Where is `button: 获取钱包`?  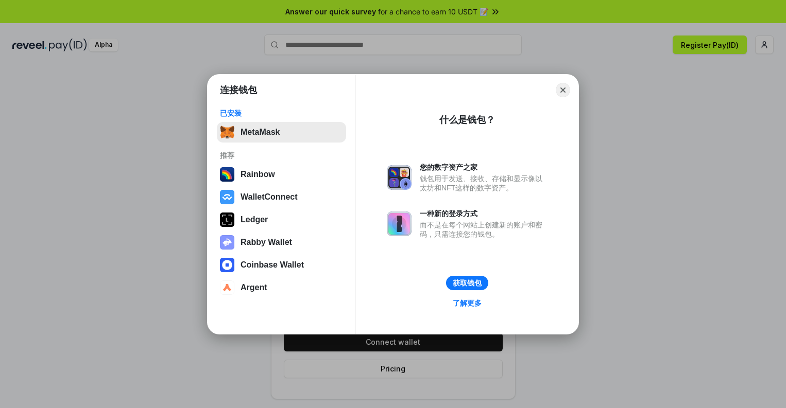 button: 获取钱包 is located at coordinates (467, 283).